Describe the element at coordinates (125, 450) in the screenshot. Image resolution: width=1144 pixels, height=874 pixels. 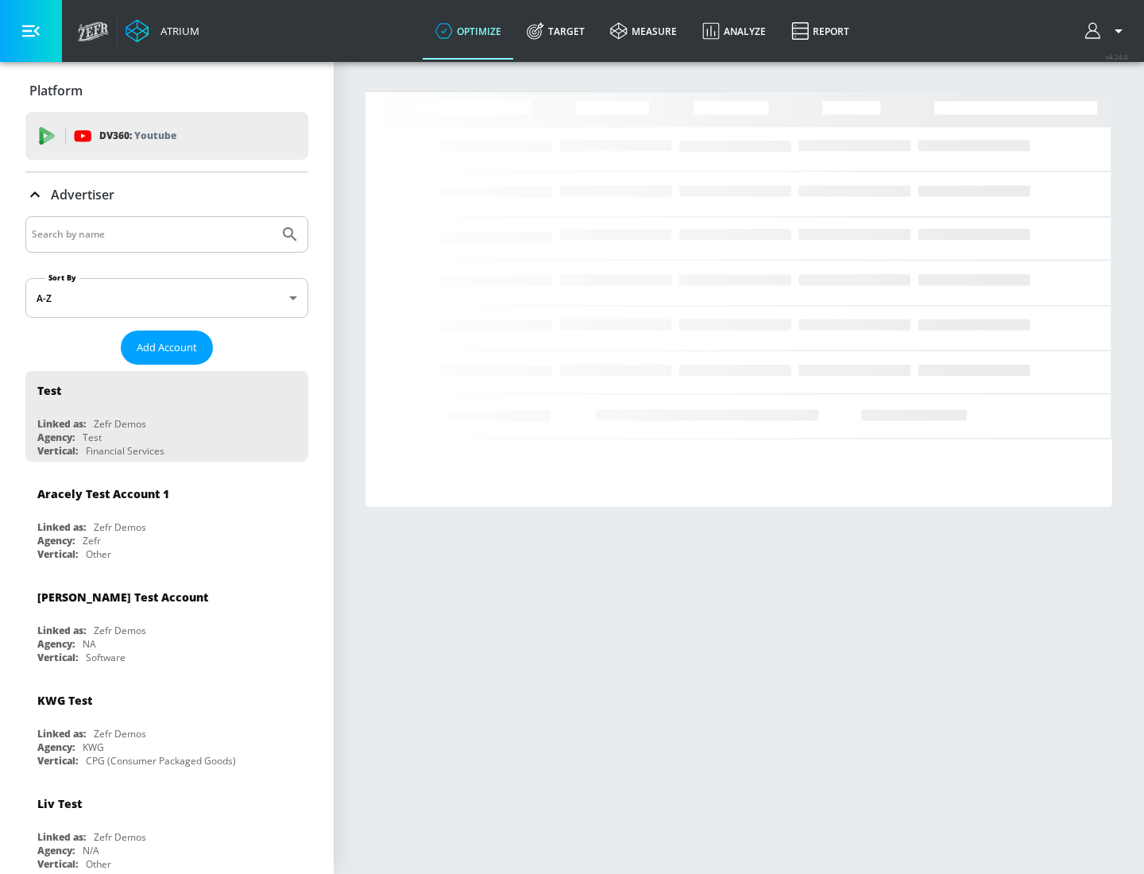
I see `div: Financial Services` at that location.